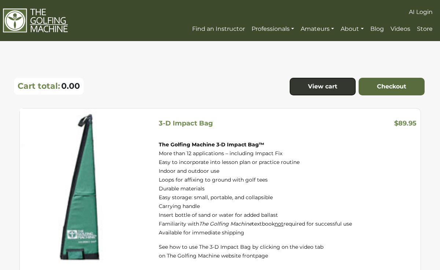  I want to click on img: The Golfing Machine, so click(36, 21).